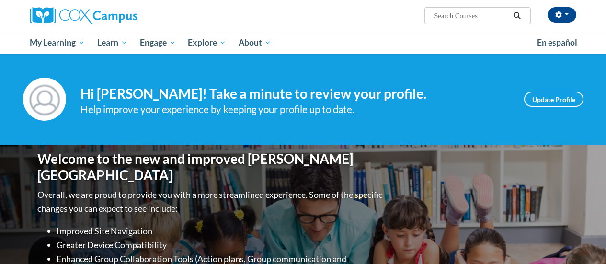  I want to click on p: Overall, we are proud to provide you with a more streamlined experience. Some of the specific cha..., so click(211, 202).